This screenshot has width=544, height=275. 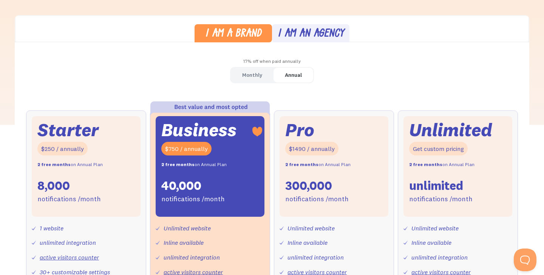 What do you see at coordinates (233, 34) in the screenshot?
I see `div: I am a brand` at bounding box center [233, 34].